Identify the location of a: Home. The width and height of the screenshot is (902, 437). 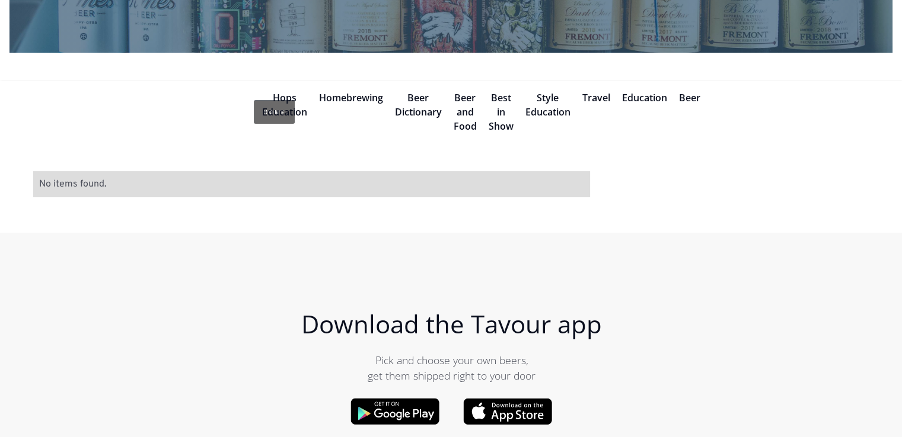
(274, 112).